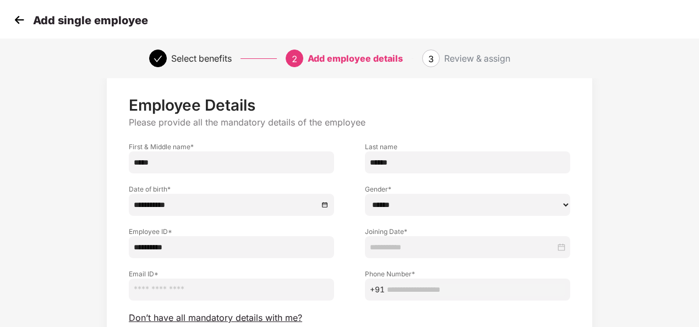 The height and width of the screenshot is (327, 699). What do you see at coordinates (477, 58) in the screenshot?
I see `div: Review & assign` at bounding box center [477, 58].